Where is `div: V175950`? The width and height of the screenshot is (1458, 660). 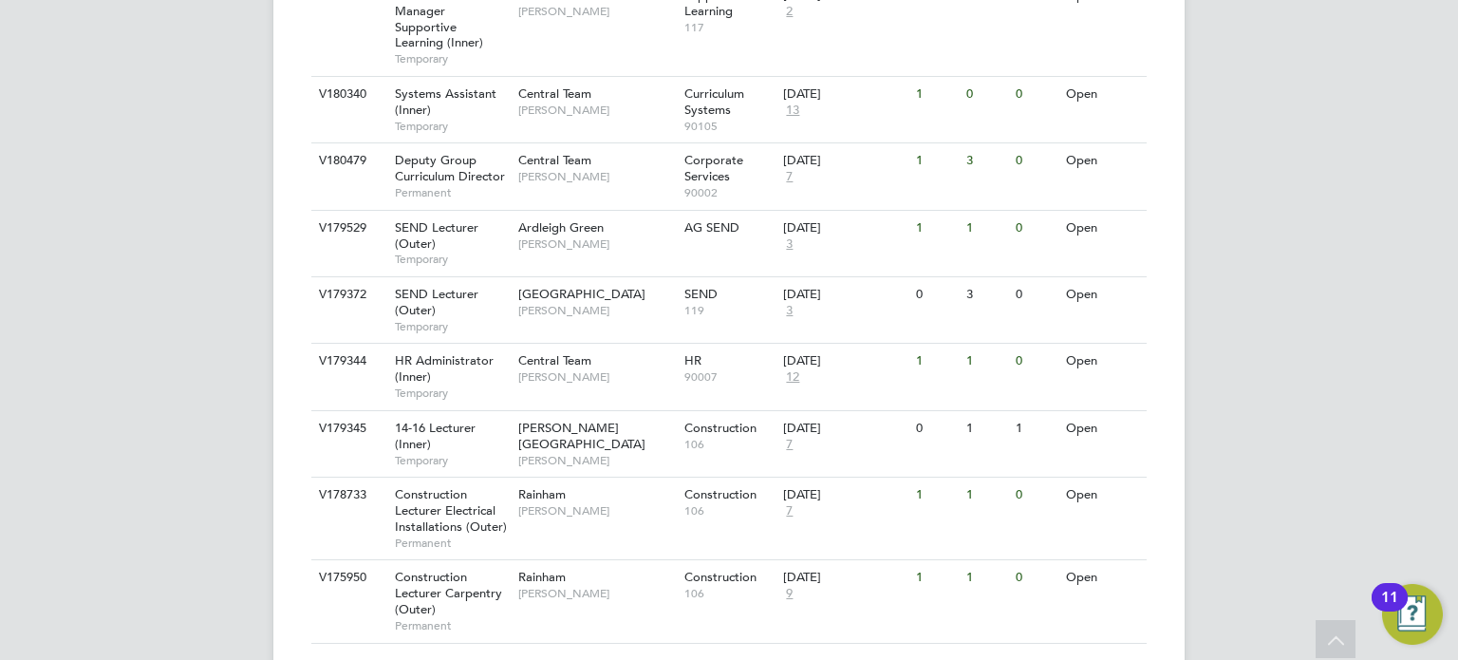
div: V175950 is located at coordinates (347, 577).